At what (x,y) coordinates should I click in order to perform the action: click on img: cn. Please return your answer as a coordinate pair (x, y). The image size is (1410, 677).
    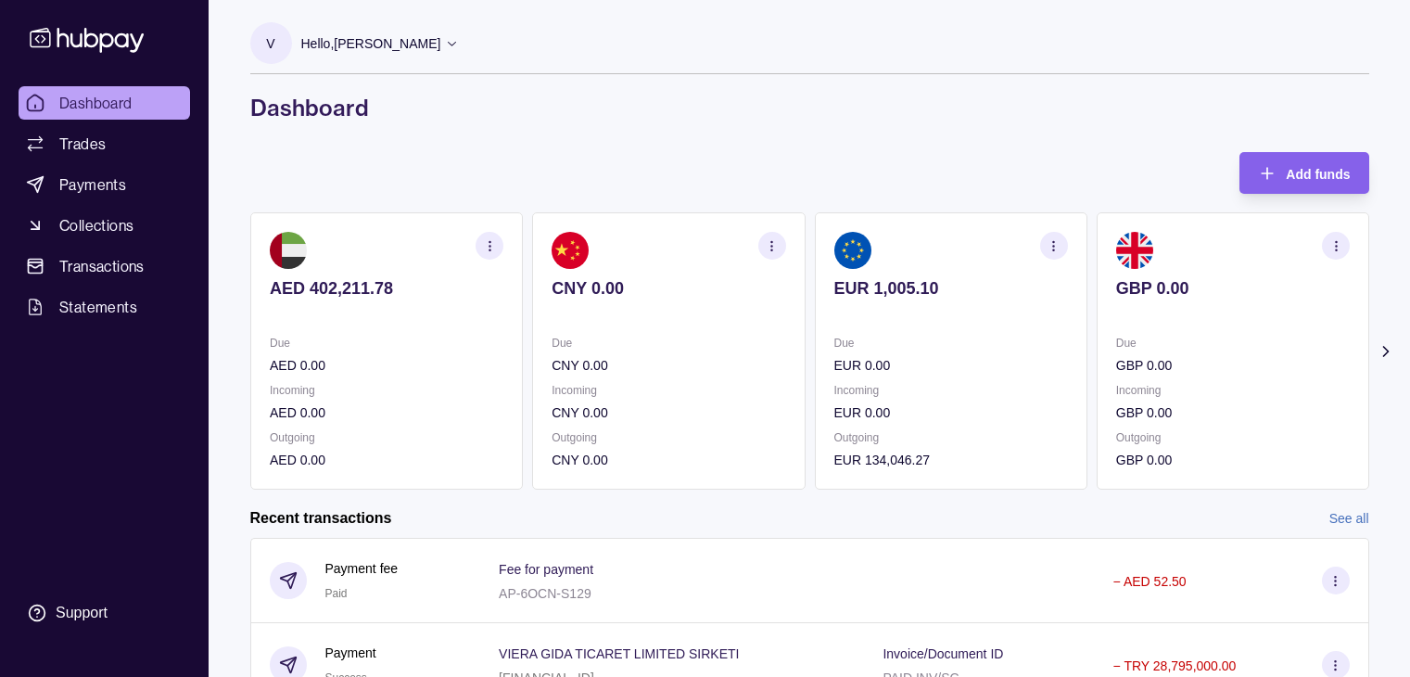
    Looking at the image, I should click on (570, 250).